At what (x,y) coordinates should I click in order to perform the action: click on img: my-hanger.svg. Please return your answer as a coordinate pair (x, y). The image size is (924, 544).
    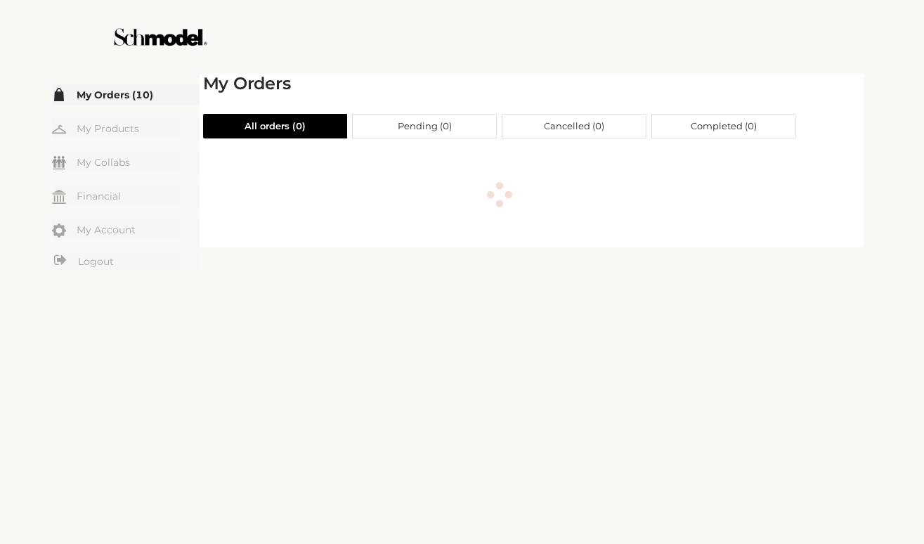
    Looking at the image, I should click on (59, 129).